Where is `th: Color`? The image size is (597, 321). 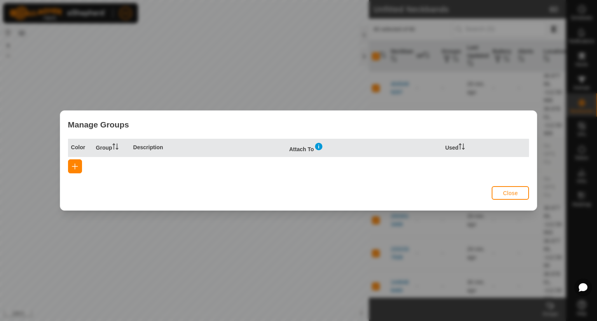 th: Color is located at coordinates (81, 148).